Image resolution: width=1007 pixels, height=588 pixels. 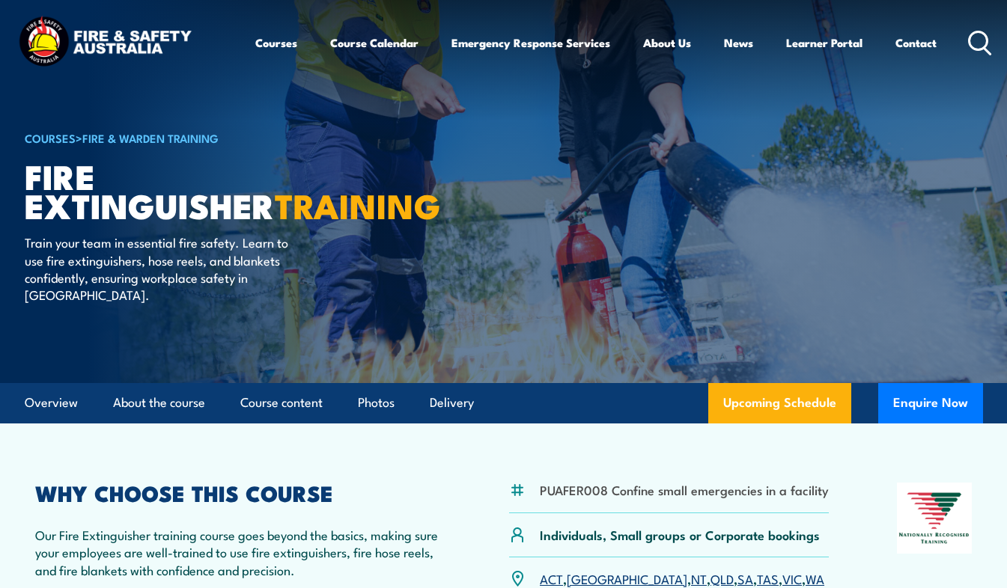 What do you see at coordinates (934, 518) in the screenshot?
I see `img: Nationally Recognised Training logo.` at bounding box center [934, 518].